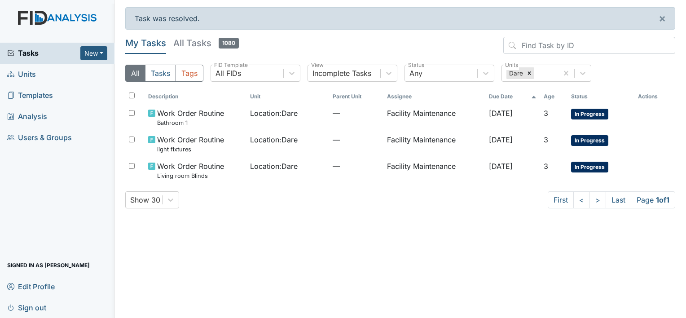  Describe the element at coordinates (146, 43) in the screenshot. I see `h5: My Tasks` at that location.